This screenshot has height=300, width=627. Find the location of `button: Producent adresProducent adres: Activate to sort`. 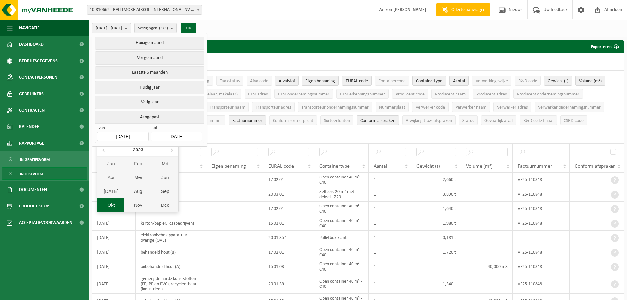

button: Producent adresProducent adres: Activate to sort is located at coordinates (492, 94).